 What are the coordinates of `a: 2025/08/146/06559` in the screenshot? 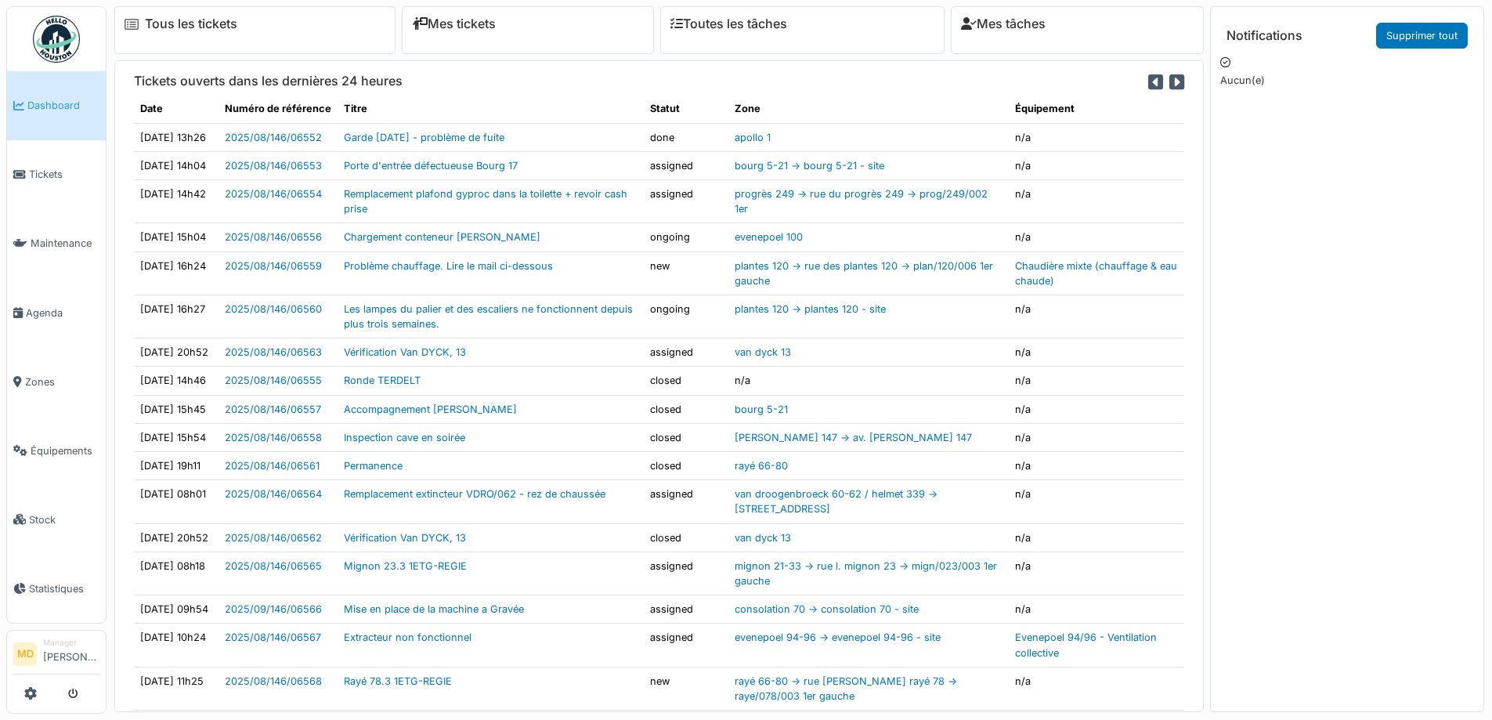 It's located at (273, 266).